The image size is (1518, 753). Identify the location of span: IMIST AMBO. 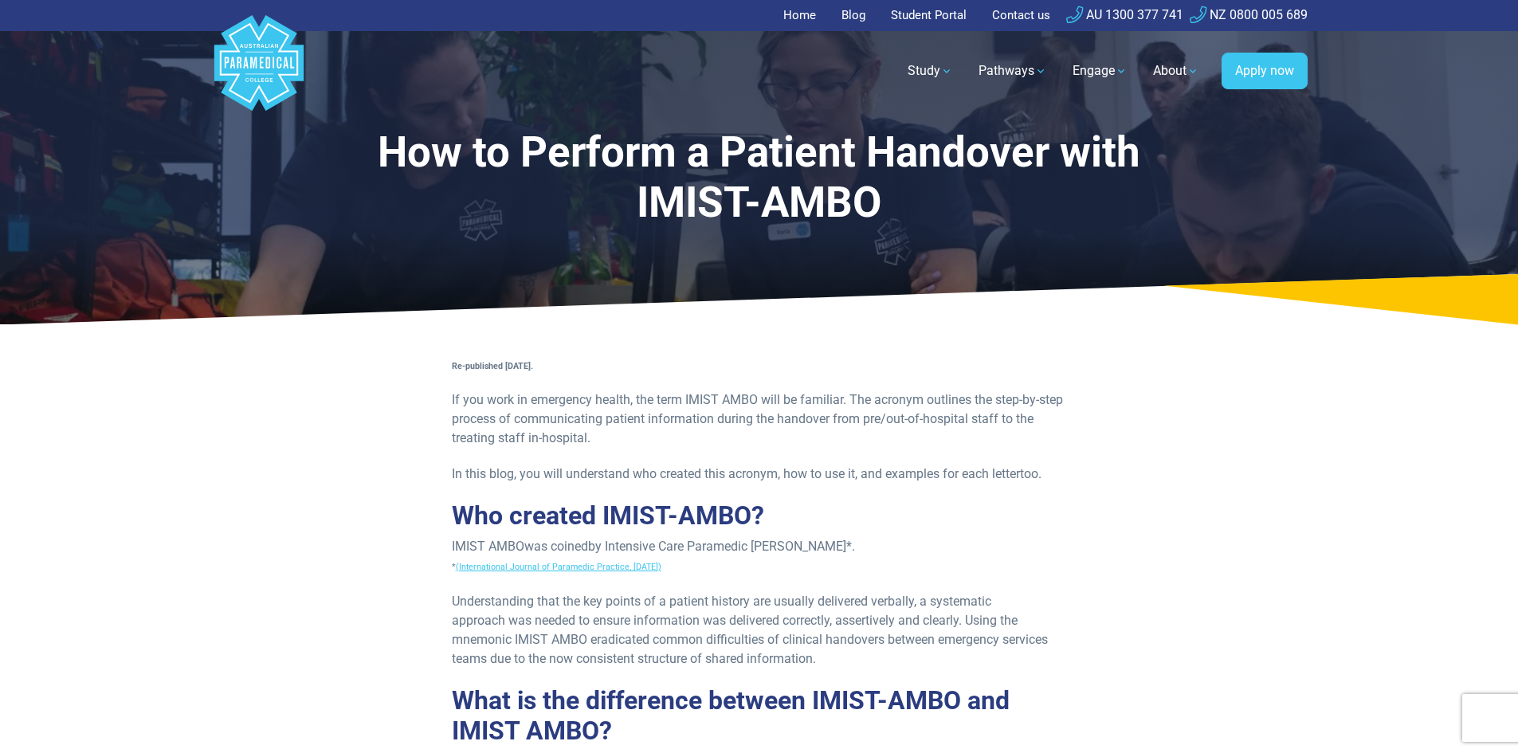
(488, 546).